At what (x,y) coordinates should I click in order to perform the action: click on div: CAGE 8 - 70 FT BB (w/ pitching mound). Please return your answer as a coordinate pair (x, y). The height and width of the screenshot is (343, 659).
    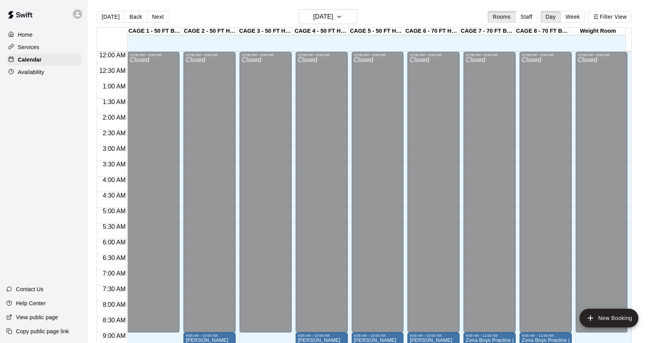
    Looking at the image, I should click on (543, 31).